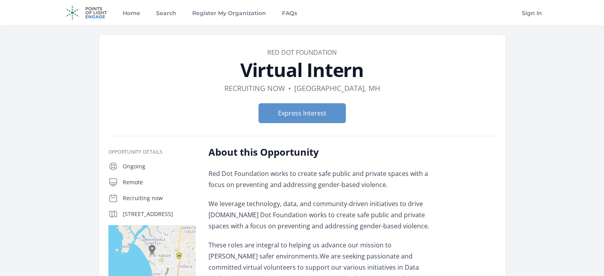 The width and height of the screenshot is (604, 276). I want to click on p: Recruiting now, so click(159, 198).